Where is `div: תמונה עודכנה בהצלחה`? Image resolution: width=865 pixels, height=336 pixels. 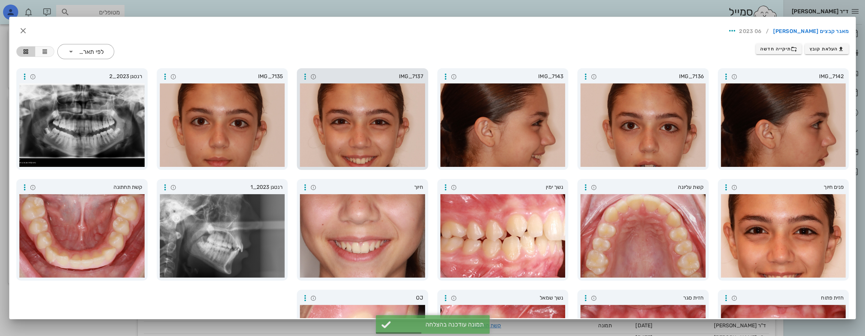 div: תמונה עודכנה בהצלחה is located at coordinates (439, 324).